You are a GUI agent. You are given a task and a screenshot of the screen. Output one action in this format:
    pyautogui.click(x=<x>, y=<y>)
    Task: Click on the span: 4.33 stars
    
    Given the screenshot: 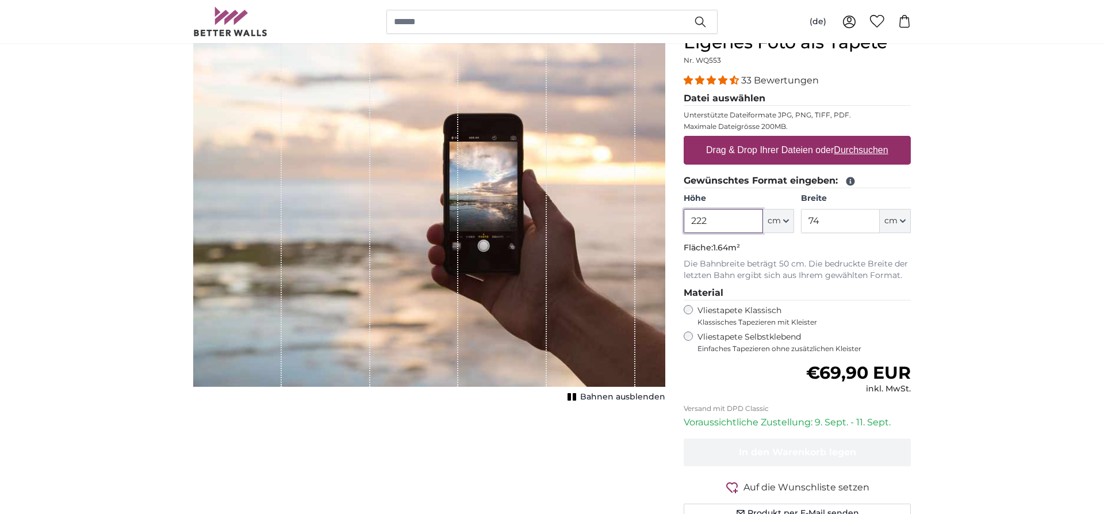 What is the action you would take?
    pyautogui.click(x=713, y=80)
    